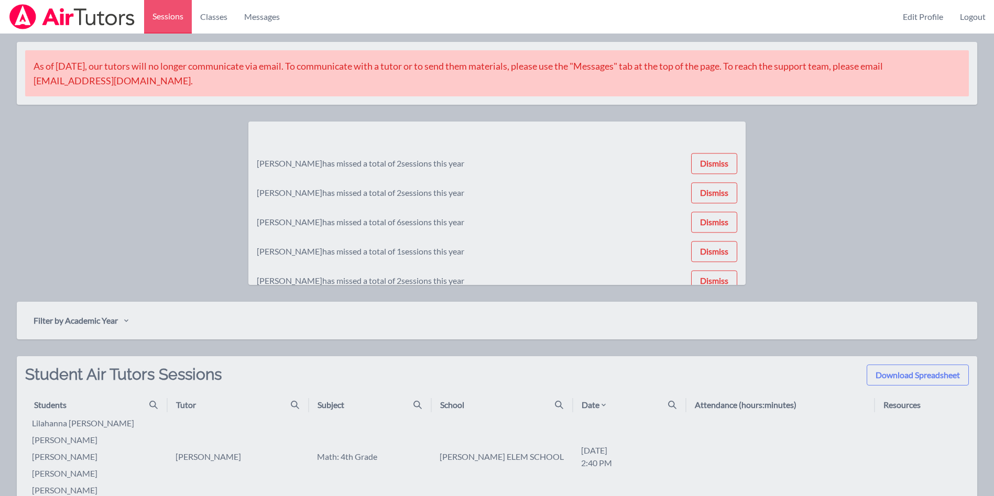  What do you see at coordinates (81, 321) in the screenshot?
I see `button: Filter by Academic Year` at bounding box center [81, 321].